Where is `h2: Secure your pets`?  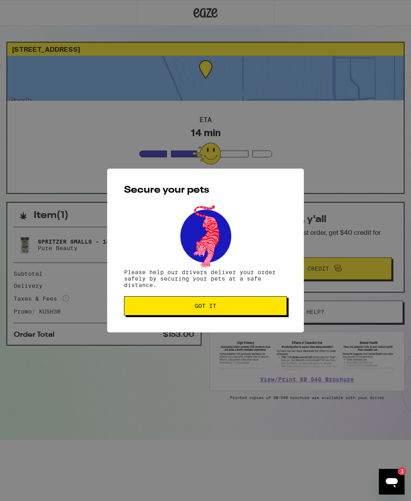
h2: Secure your pets is located at coordinates (206, 190).